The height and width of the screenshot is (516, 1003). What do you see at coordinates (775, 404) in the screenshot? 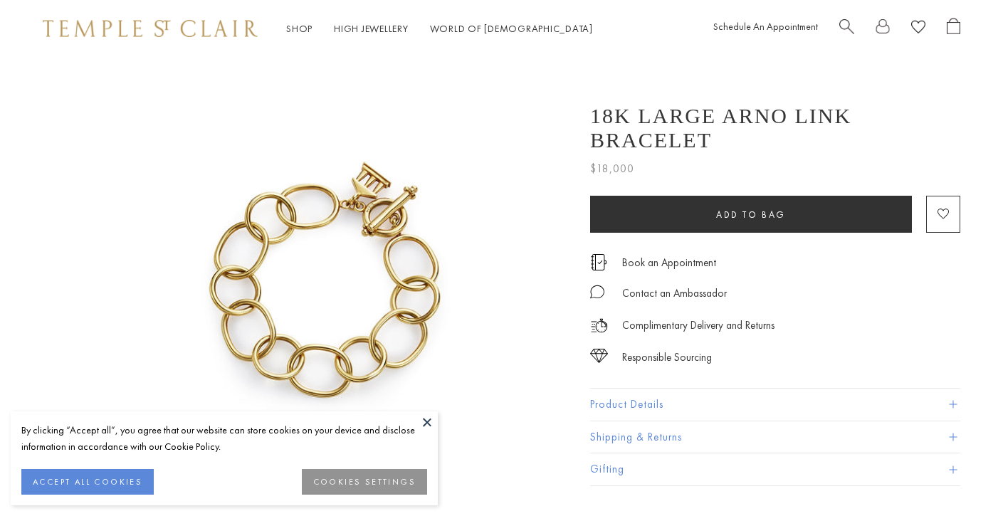
I see `button: Product Details` at bounding box center [775, 404].